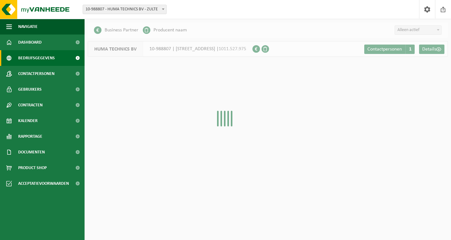  I want to click on span: Bedrijfsgegevens, so click(36, 58).